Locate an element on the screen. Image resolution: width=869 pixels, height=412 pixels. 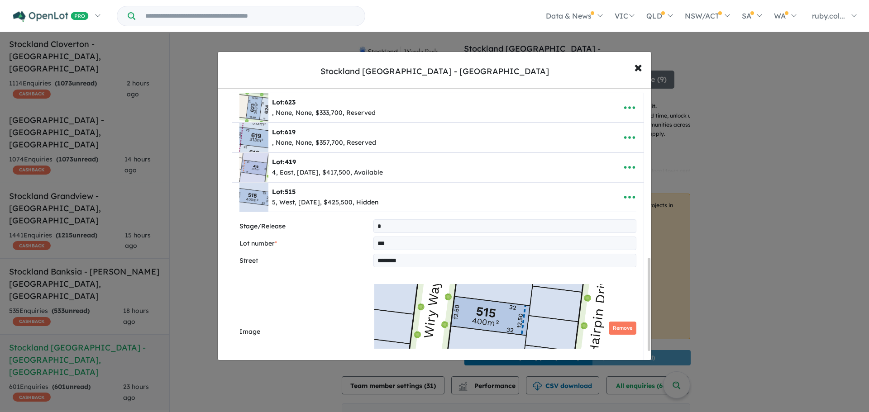
label: Lot number is located at coordinates (304, 244).